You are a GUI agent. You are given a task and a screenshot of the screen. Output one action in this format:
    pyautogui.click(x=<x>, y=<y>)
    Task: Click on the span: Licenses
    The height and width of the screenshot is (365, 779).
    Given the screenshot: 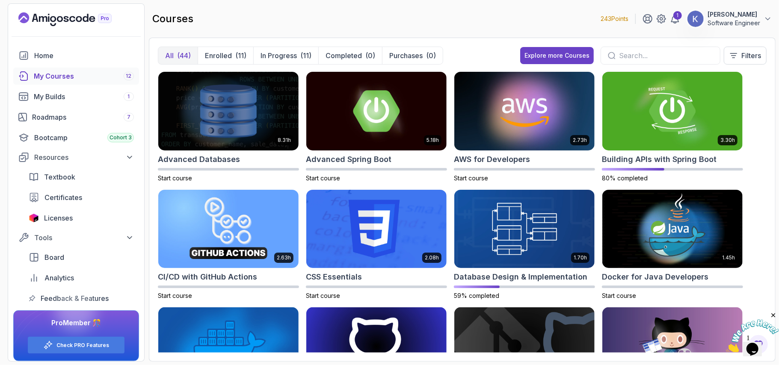 What is the action you would take?
    pyautogui.click(x=58, y=218)
    